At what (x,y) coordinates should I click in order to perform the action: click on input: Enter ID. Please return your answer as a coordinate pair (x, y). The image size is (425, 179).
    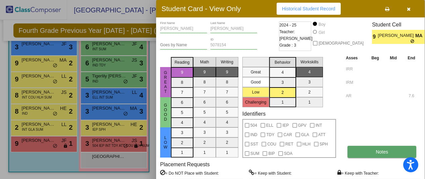
    Looking at the image, I should click on (234, 45).